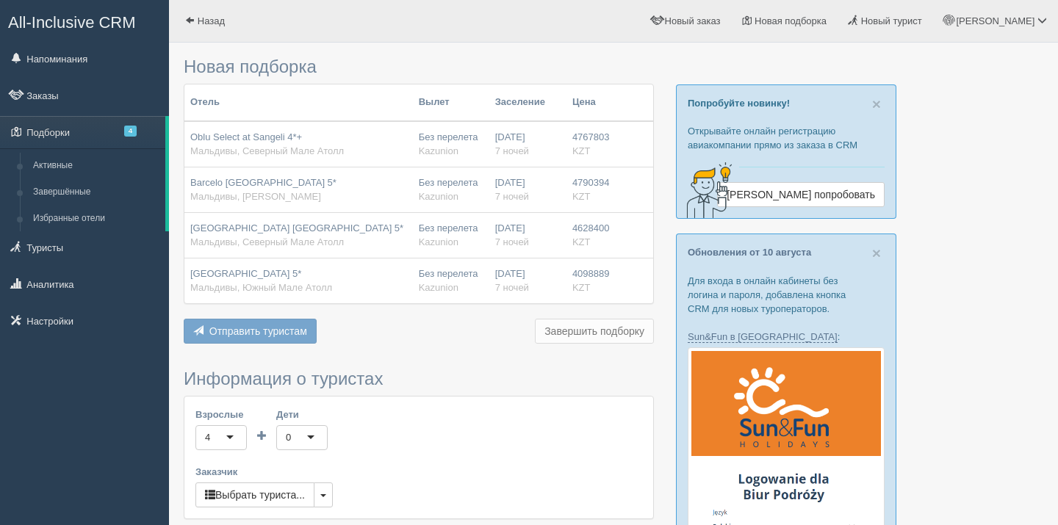 Image resolution: width=1058 pixels, height=525 pixels. I want to click on span: Новый турист, so click(891, 21).